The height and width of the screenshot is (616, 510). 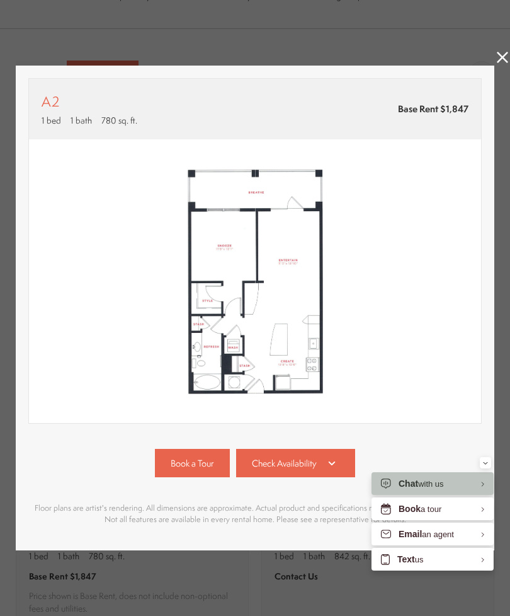 What do you see at coordinates (192, 463) in the screenshot?
I see `a: Book a Tour` at bounding box center [192, 463].